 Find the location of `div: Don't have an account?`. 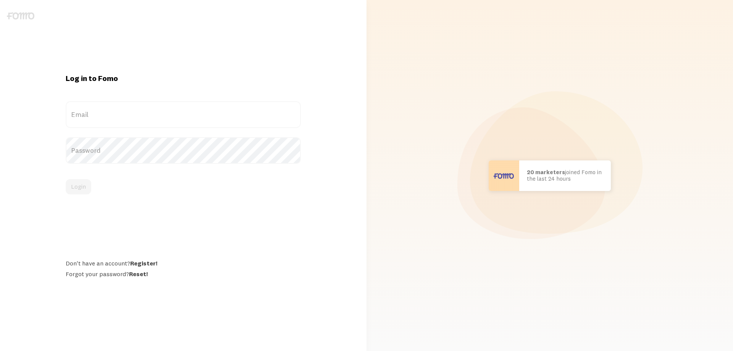

div: Don't have an account? is located at coordinates (183, 263).